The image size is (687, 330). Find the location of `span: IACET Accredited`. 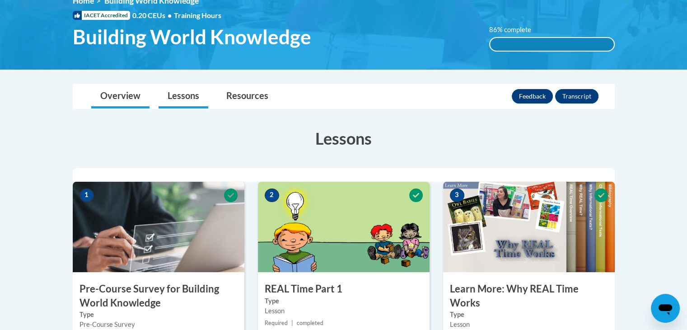

span: IACET Accredited is located at coordinates (101, 15).